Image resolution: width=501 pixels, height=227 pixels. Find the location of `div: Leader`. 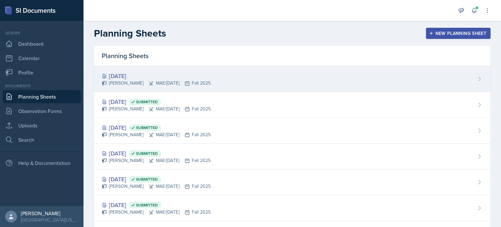

div: Leader is located at coordinates (42, 33).